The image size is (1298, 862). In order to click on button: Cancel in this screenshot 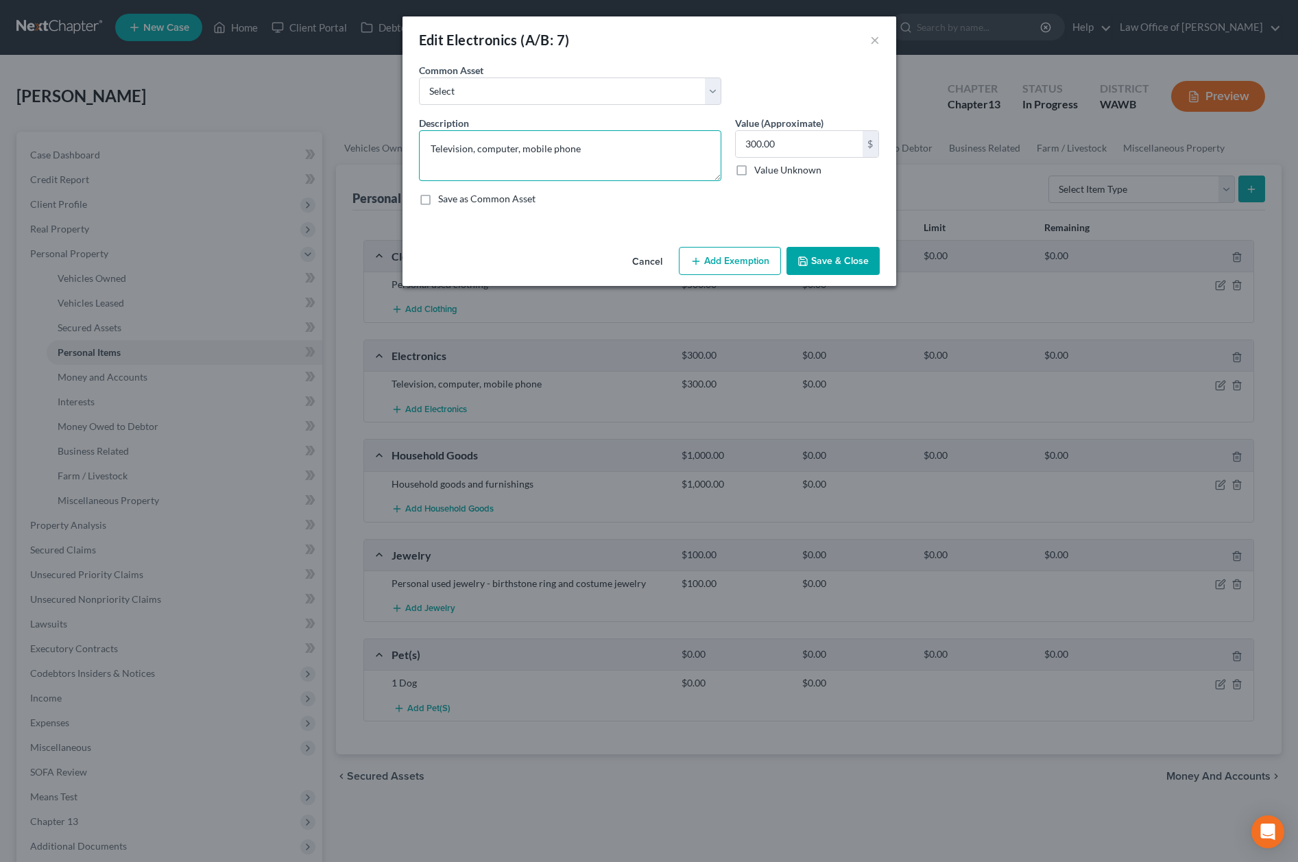, I will do `click(647, 262)`.